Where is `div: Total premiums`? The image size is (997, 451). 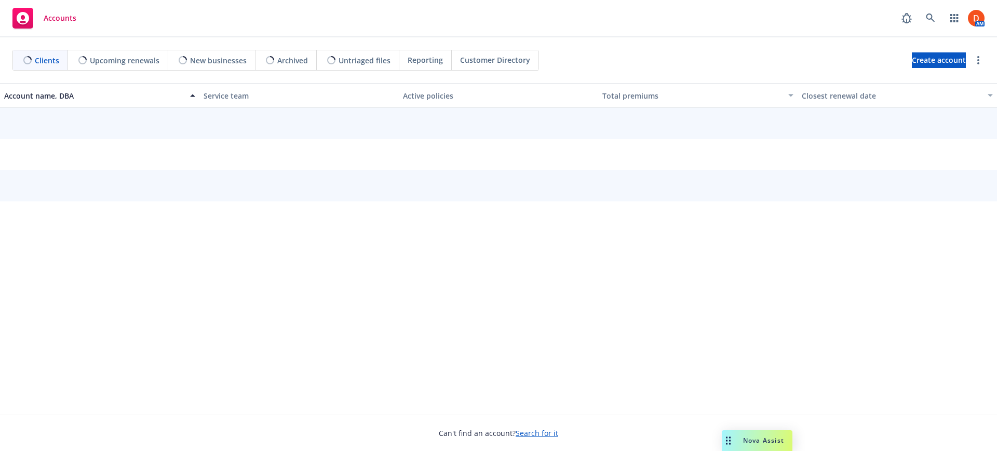 div: Total premiums is located at coordinates (692, 96).